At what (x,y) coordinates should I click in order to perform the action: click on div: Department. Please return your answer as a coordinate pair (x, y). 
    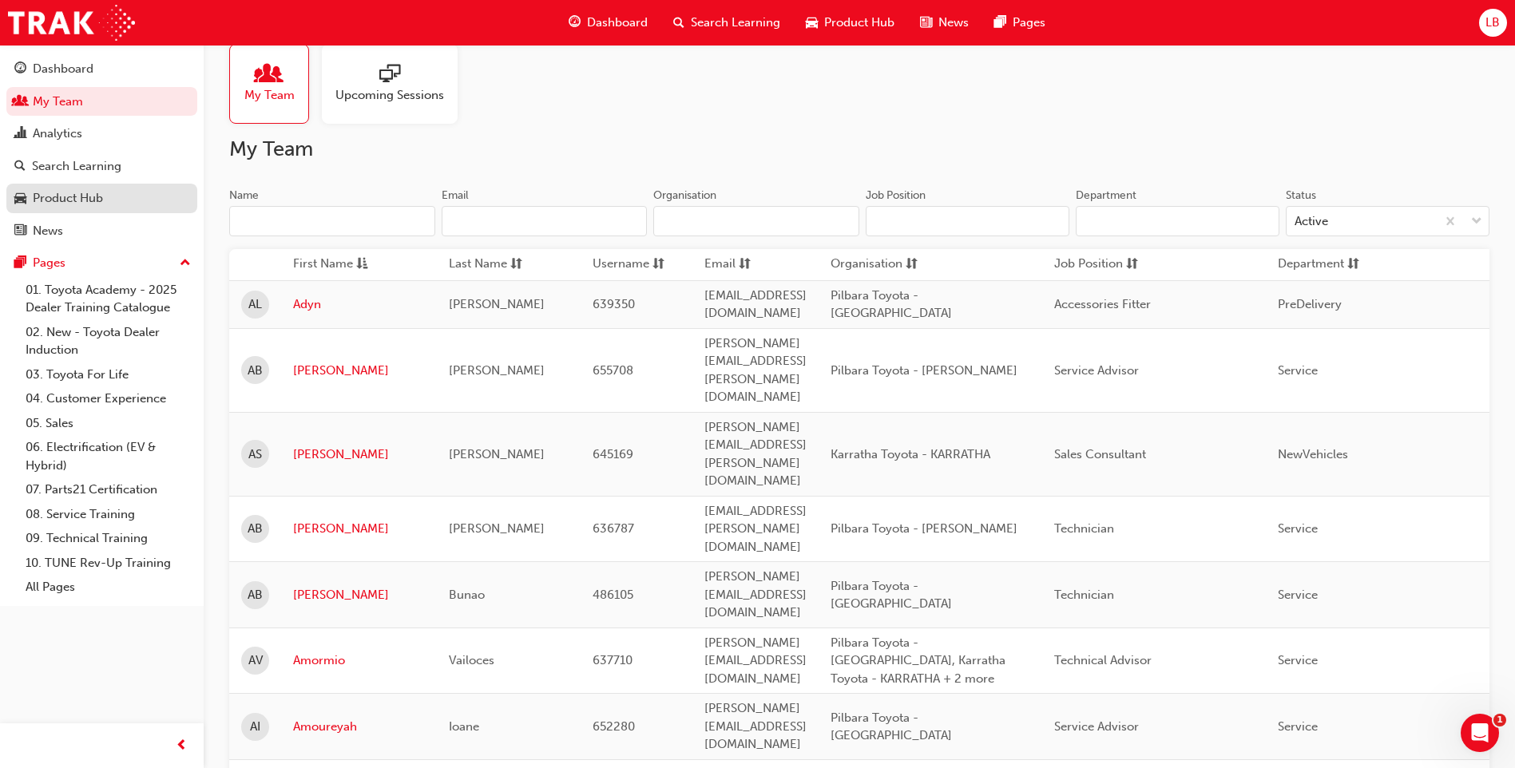
    Looking at the image, I should click on (1106, 196).